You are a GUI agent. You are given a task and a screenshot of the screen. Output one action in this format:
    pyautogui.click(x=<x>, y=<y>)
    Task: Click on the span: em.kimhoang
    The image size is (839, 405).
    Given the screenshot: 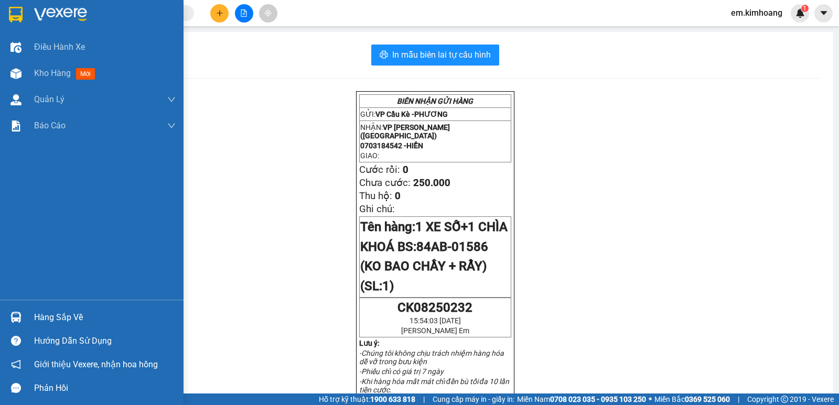 What is the action you would take?
    pyautogui.click(x=756, y=13)
    